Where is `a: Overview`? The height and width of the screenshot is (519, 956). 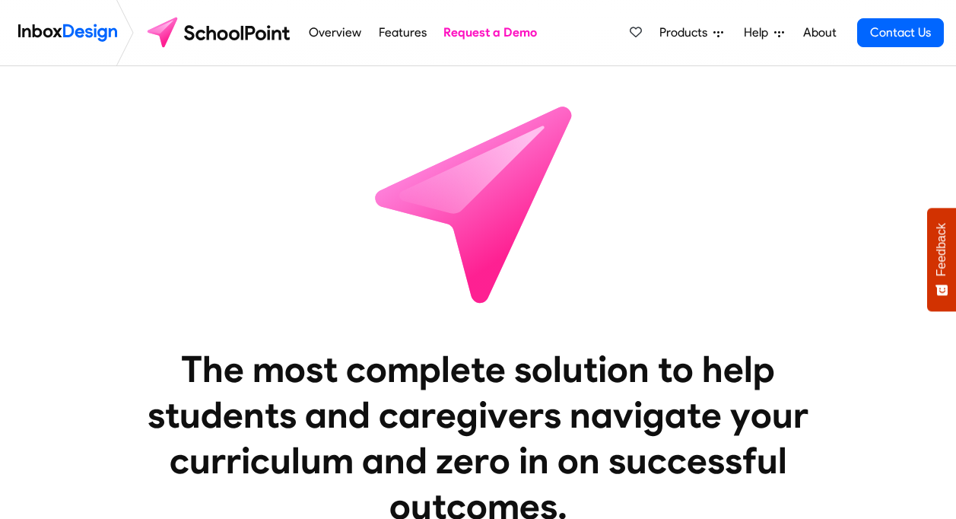 a: Overview is located at coordinates (336, 33).